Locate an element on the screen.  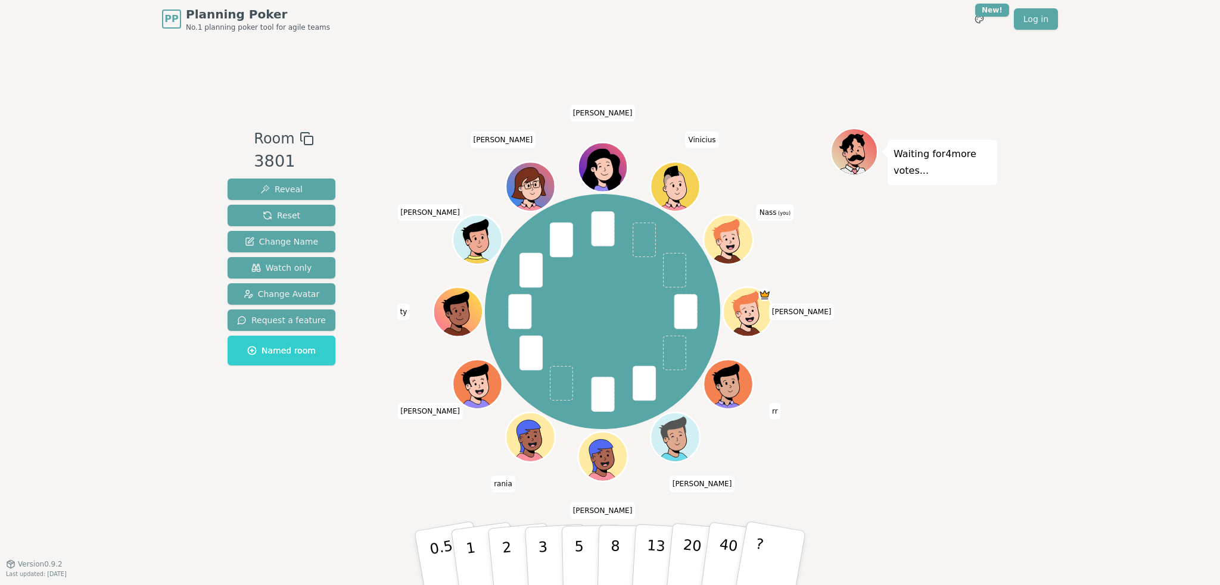
button: Change Avatar is located at coordinates (281, 294).